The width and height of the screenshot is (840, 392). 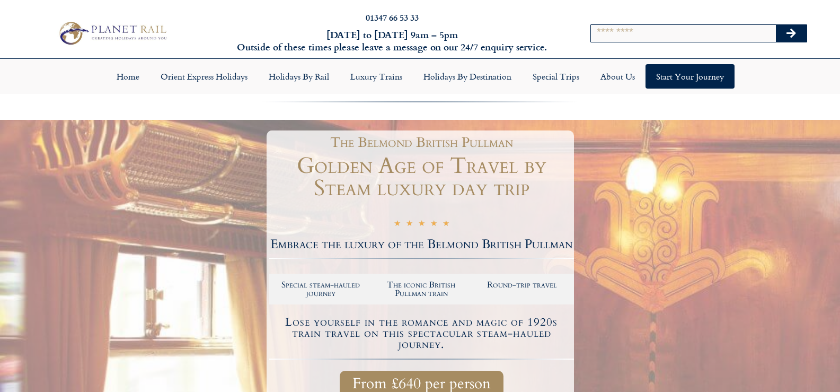 I want to click on a: Orient Express Holidays, so click(x=204, y=76).